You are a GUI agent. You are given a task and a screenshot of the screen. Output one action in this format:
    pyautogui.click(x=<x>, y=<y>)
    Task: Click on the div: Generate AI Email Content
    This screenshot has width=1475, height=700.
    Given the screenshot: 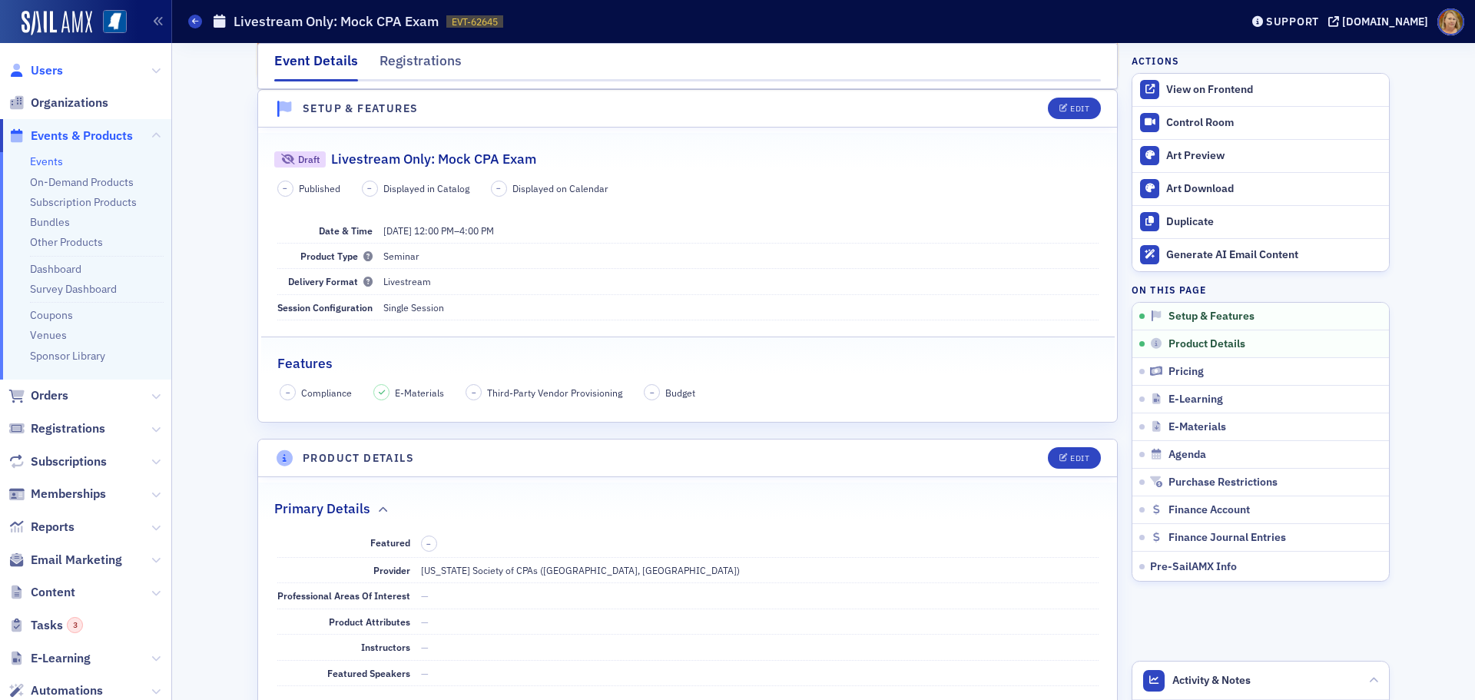 What is the action you would take?
    pyautogui.click(x=1273, y=255)
    